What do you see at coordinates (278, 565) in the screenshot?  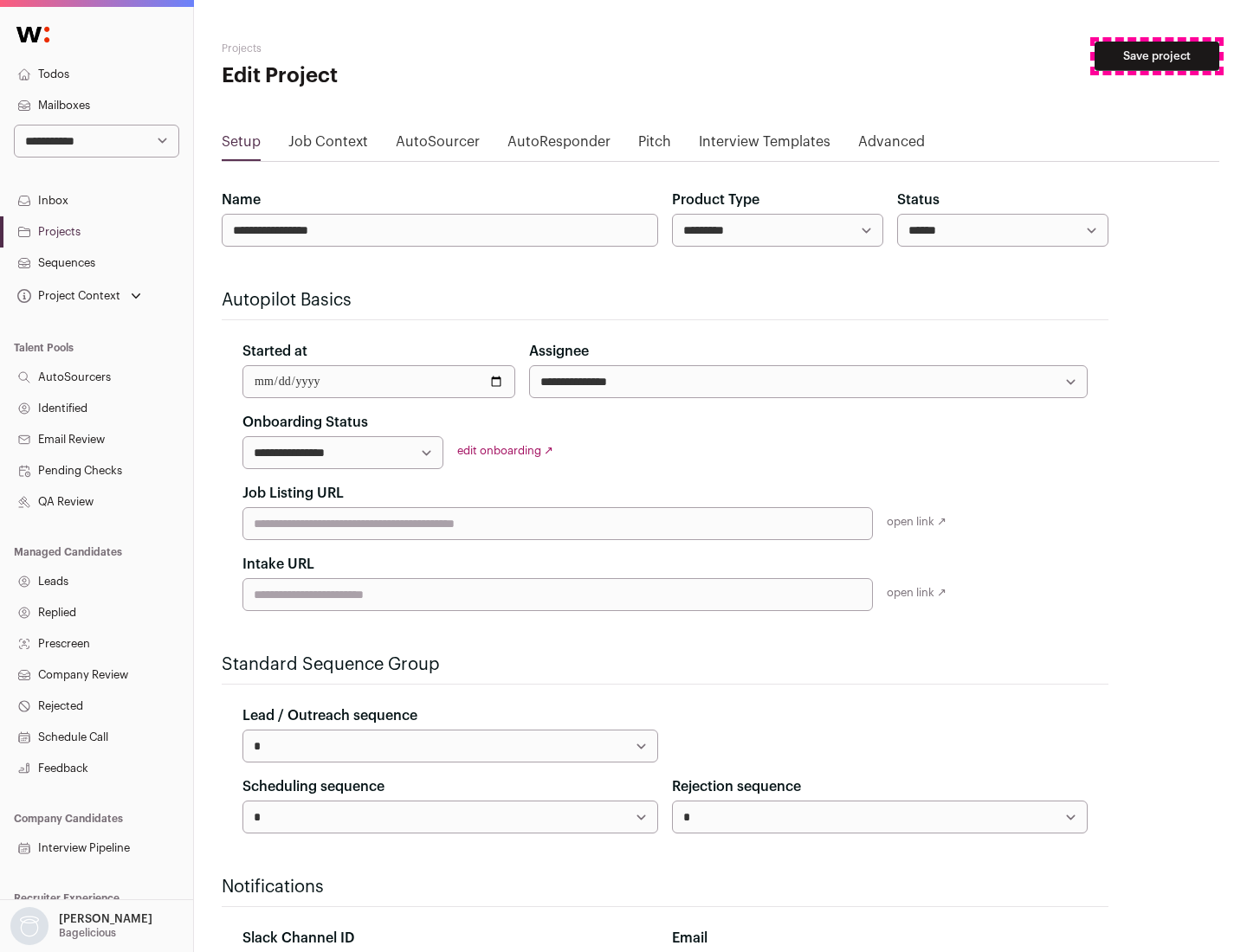 I see `label: Intake URL` at bounding box center [278, 565].